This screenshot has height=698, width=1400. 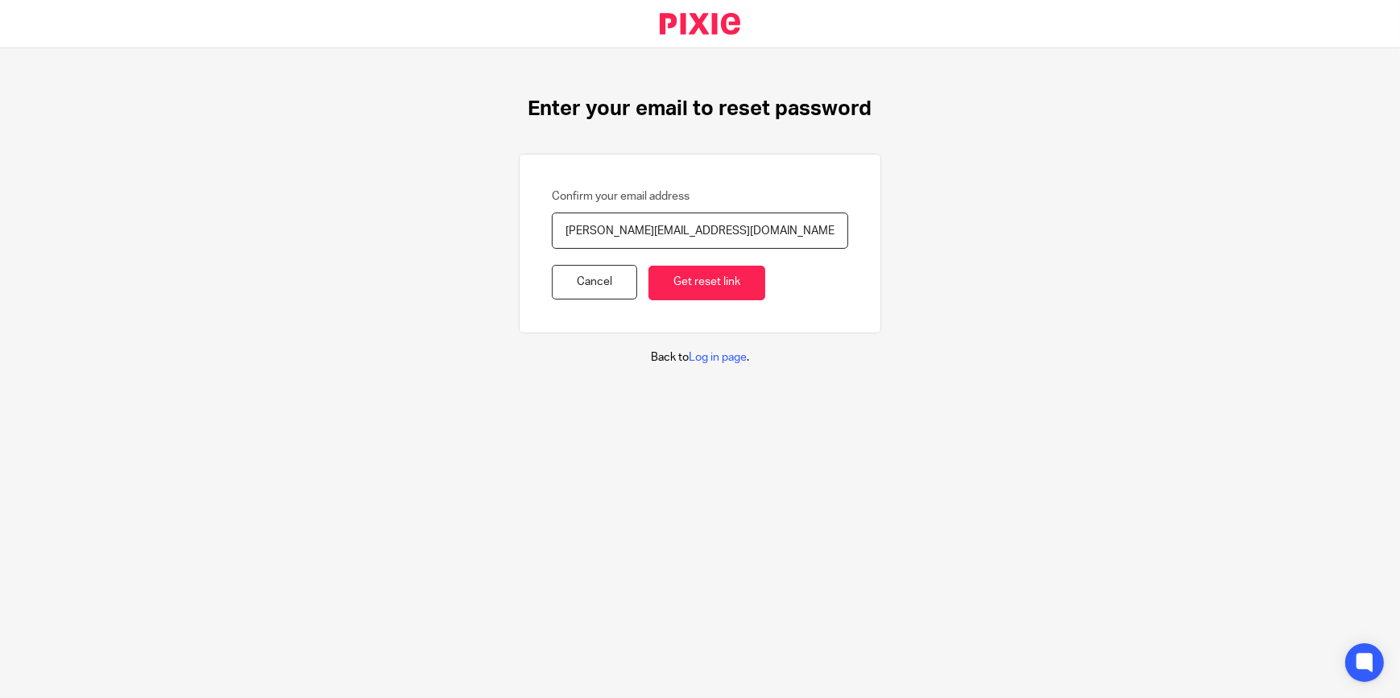 What do you see at coordinates (718, 358) in the screenshot?
I see `a: Log in page` at bounding box center [718, 358].